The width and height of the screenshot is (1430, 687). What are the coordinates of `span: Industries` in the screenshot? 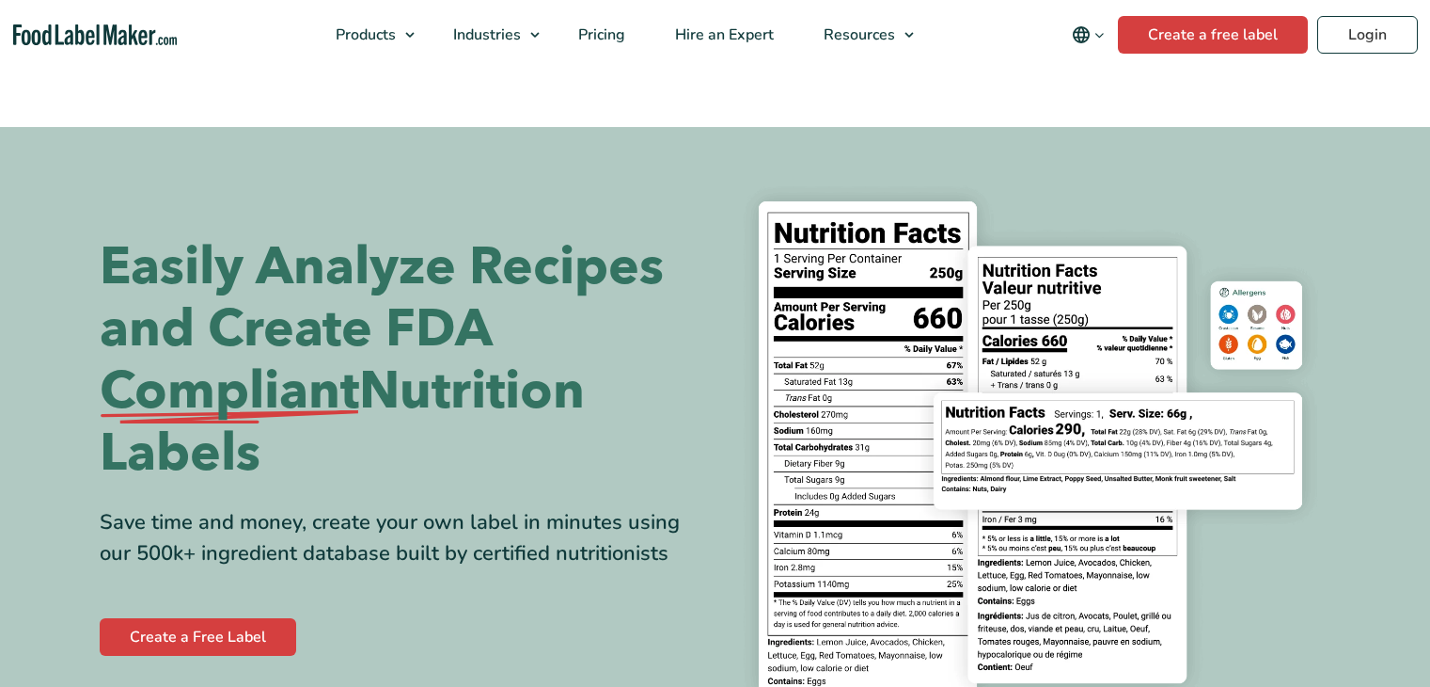 It's located at (485, 35).